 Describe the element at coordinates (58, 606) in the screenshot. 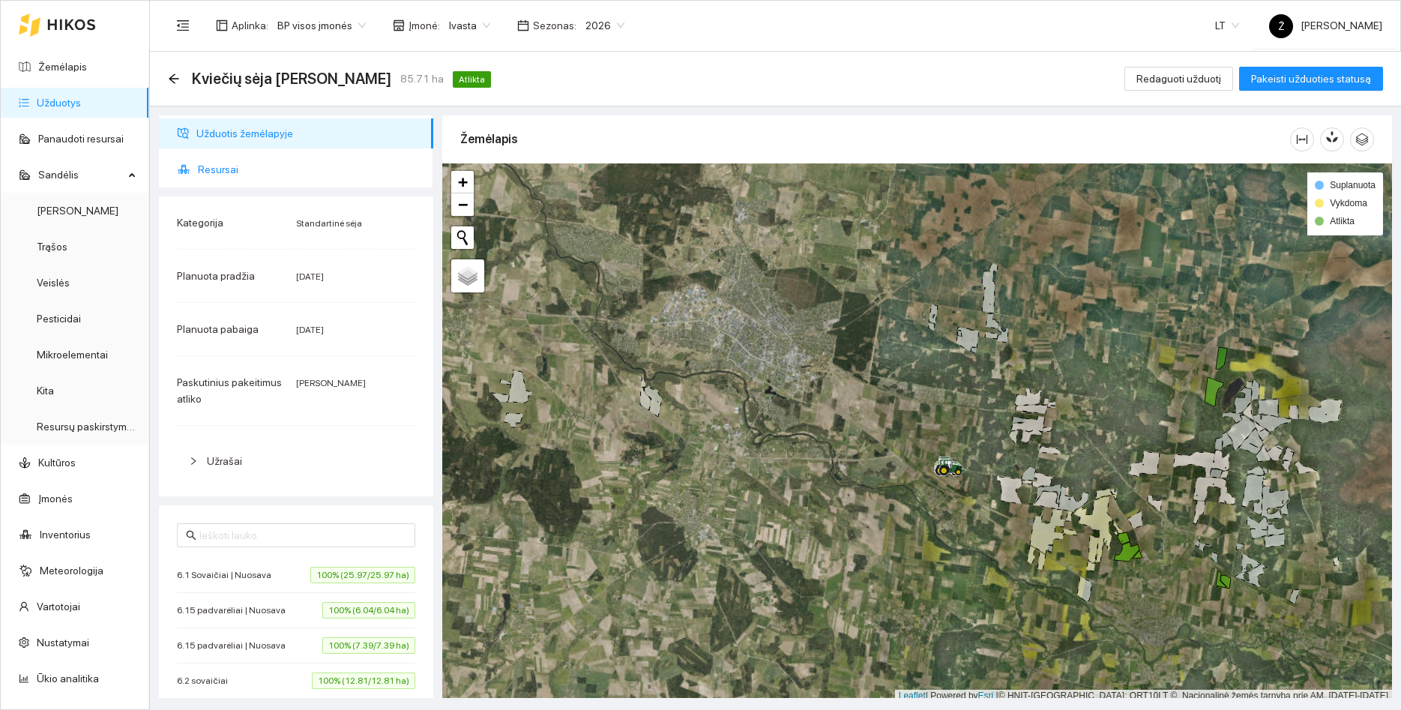

I see `a: Vartotojai` at that location.